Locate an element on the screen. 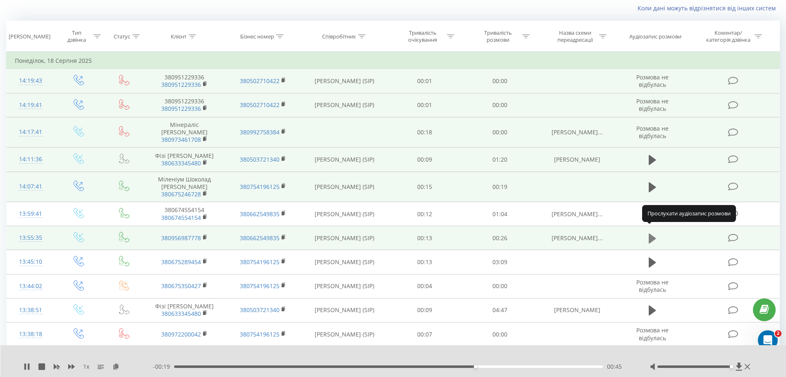  a: 380972200042 is located at coordinates (181, 334).